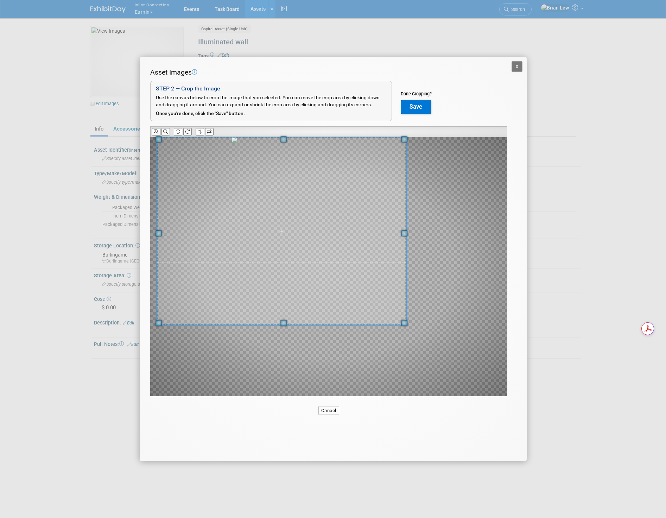 This screenshot has width=666, height=518. What do you see at coordinates (156, 132) in the screenshot?
I see `button: Zoom In` at bounding box center [156, 132].